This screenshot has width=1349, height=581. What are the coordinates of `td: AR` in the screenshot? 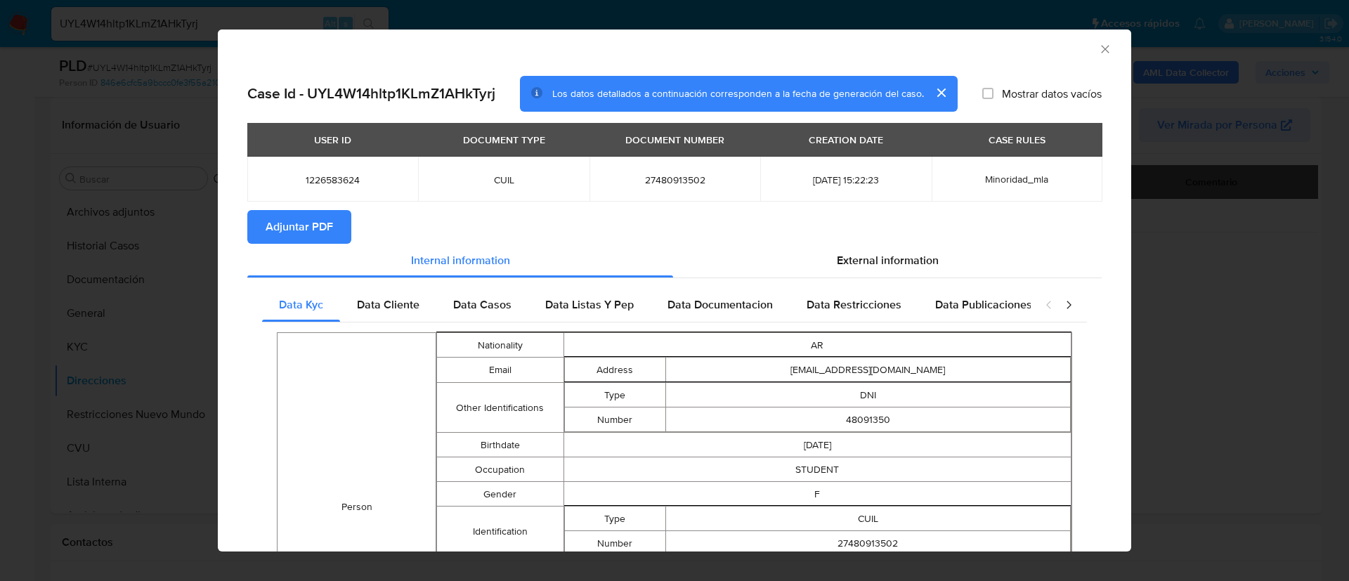 It's located at (817, 345).